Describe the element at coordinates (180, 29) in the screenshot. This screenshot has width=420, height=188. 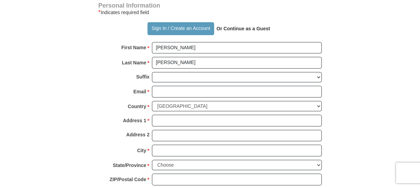
I see `button: Sign In / Create an Account` at that location.